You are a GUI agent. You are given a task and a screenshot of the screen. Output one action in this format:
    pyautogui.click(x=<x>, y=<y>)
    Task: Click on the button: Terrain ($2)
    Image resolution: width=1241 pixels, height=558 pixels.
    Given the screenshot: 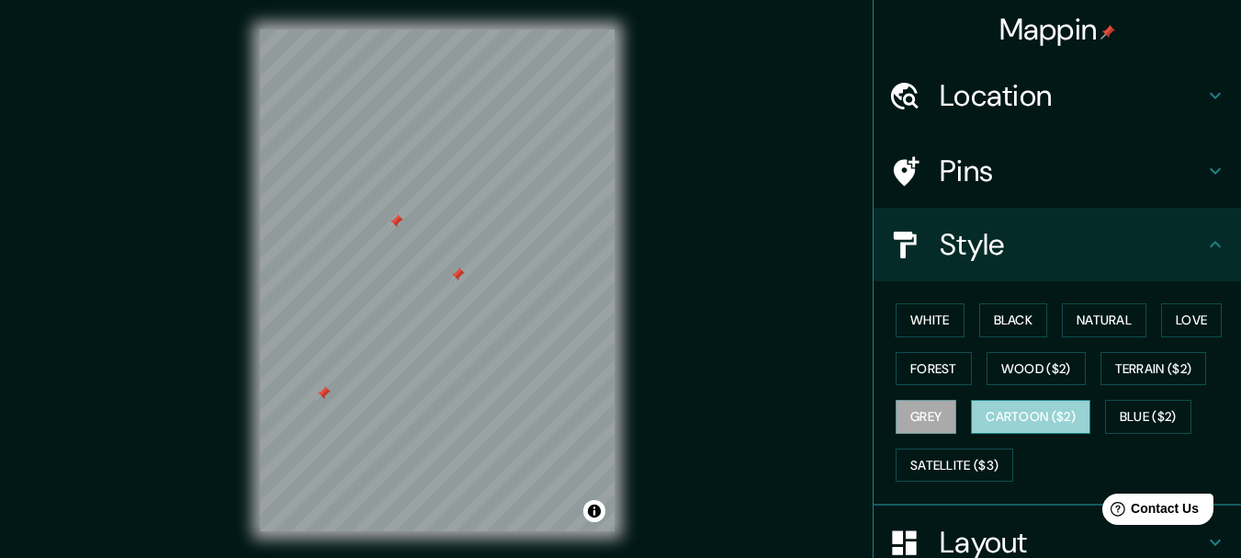 What is the action you would take?
    pyautogui.click(x=1154, y=368)
    